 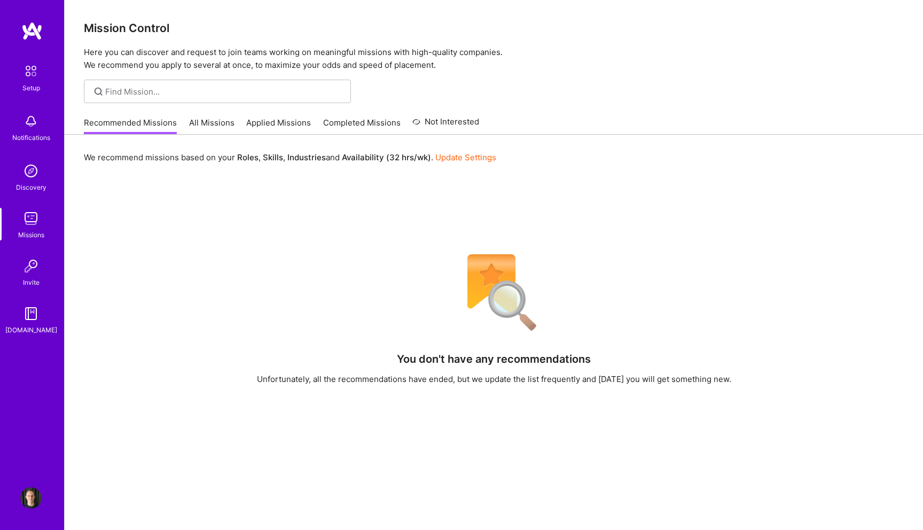 I want to click on img: User Avatar, so click(x=31, y=498).